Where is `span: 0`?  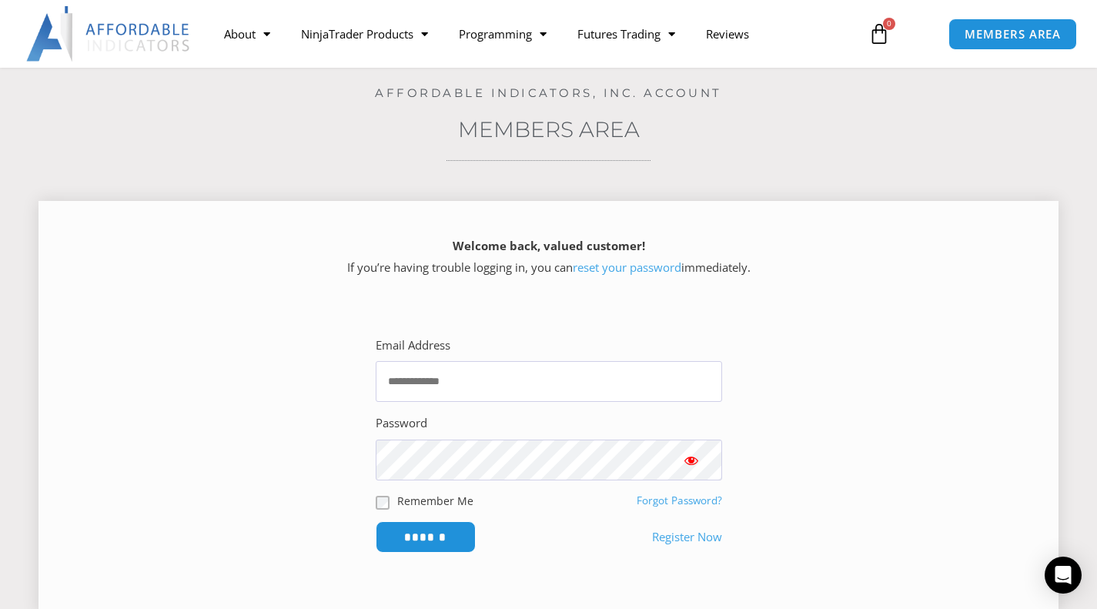
span: 0 is located at coordinates (889, 24).